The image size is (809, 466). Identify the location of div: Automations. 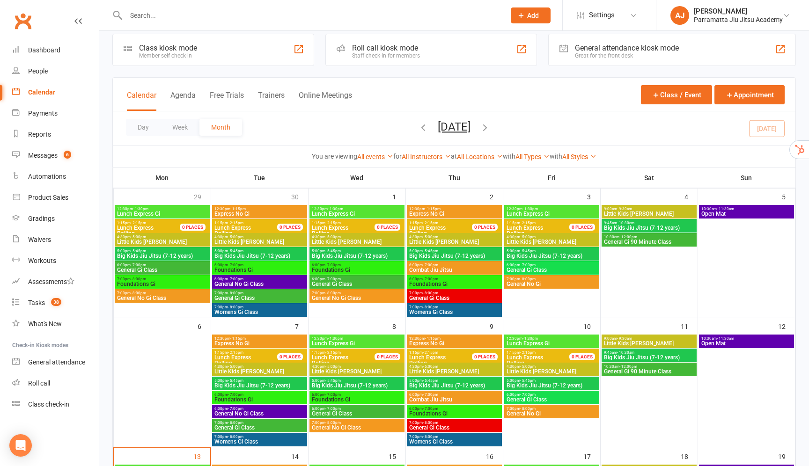
(47, 176).